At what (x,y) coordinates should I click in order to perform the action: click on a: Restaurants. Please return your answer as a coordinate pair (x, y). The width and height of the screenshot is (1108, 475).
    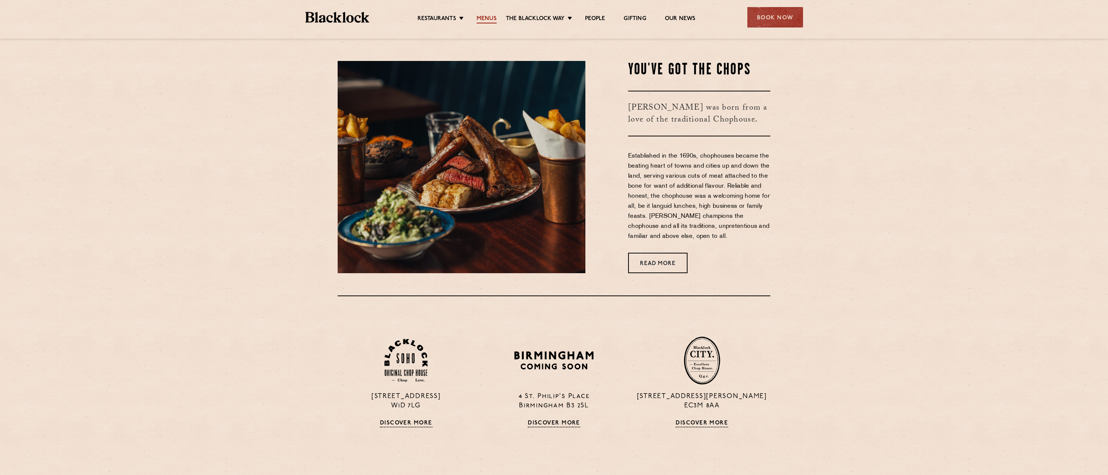
    Looking at the image, I should click on (437, 19).